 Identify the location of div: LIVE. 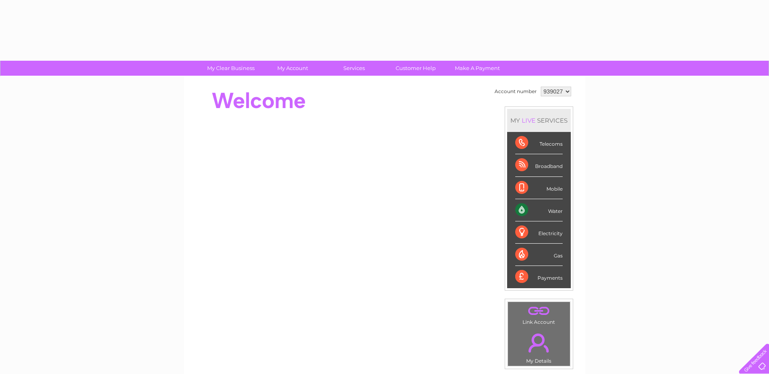
(528, 120).